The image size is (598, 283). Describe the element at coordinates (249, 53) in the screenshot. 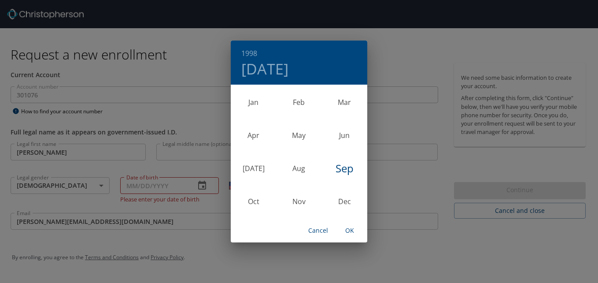

I see `button: 1998` at that location.